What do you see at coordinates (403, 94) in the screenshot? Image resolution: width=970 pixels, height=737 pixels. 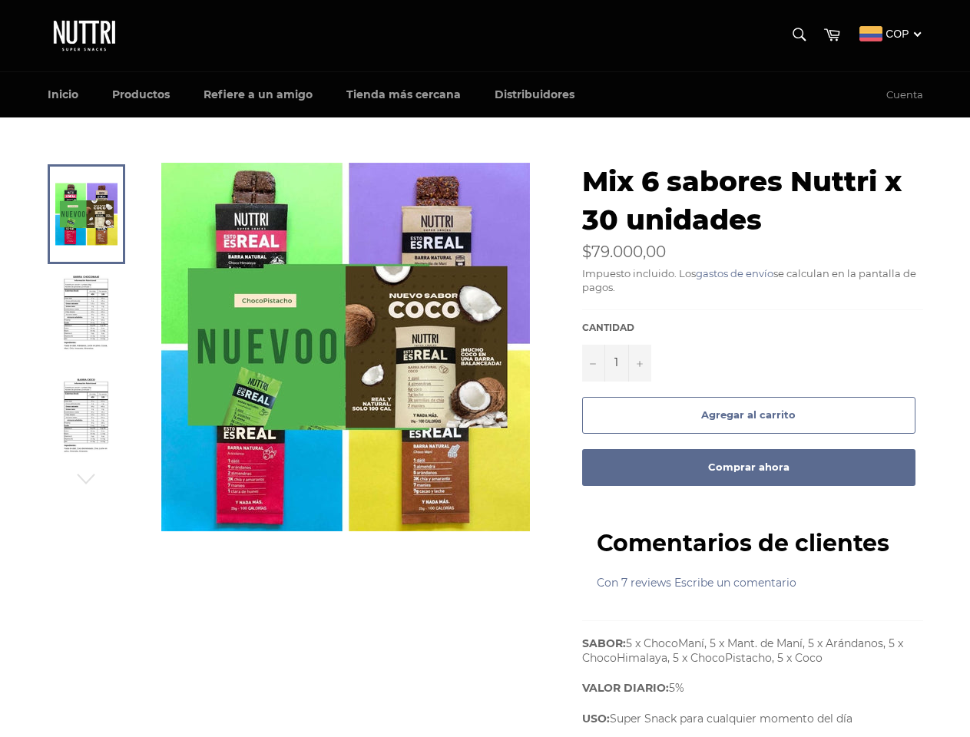 I see `a: Tienda más cercana` at bounding box center [403, 94].